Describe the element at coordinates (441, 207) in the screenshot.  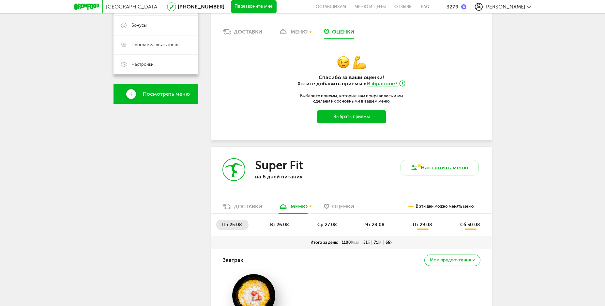
I see `div: В эти дни можно менять меню` at that location.